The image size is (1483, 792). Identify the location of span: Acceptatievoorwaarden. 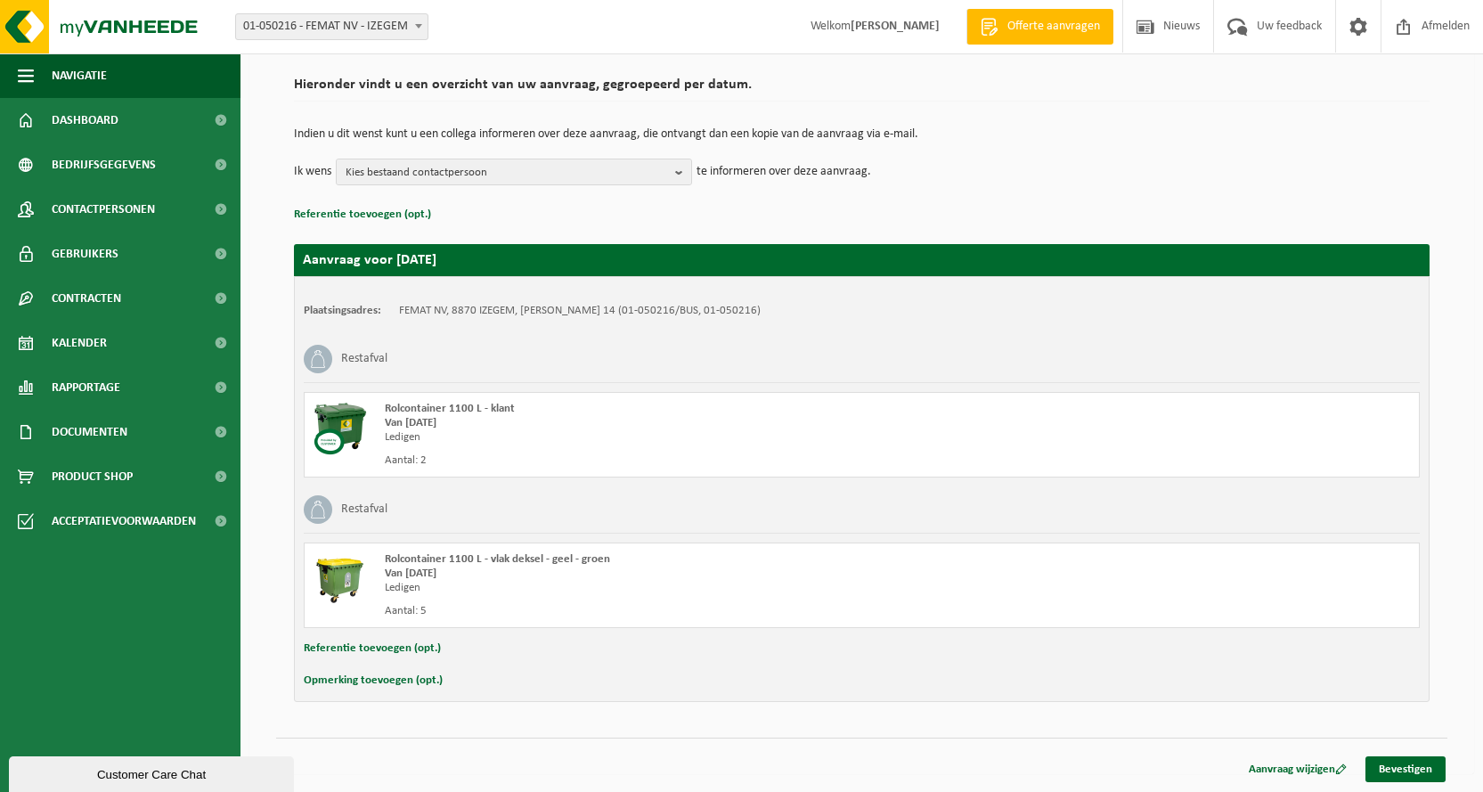
(124, 521).